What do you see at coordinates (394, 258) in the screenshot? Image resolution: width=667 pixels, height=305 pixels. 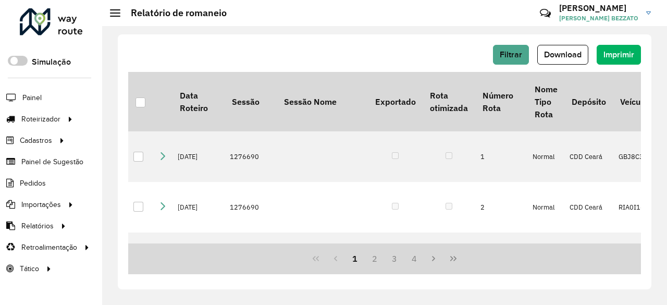 I see `button: 3` at bounding box center [394, 258].